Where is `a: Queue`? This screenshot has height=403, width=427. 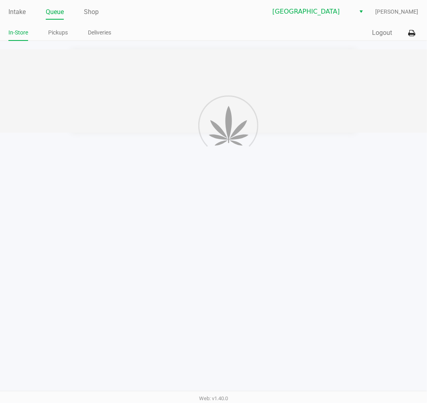
a: Queue is located at coordinates (55, 12).